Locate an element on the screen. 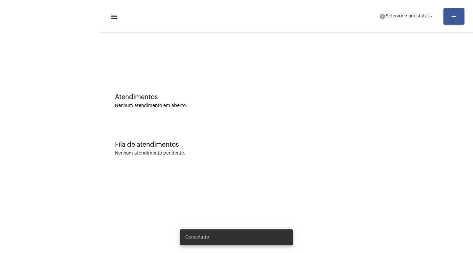 The image size is (473, 253). mat-icon: help is located at coordinates (382, 16).